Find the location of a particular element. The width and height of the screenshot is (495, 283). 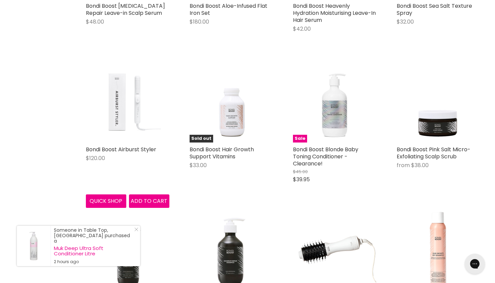

img: Bondi Boost Hair Growth Support Vitamins is located at coordinates (231, 101).